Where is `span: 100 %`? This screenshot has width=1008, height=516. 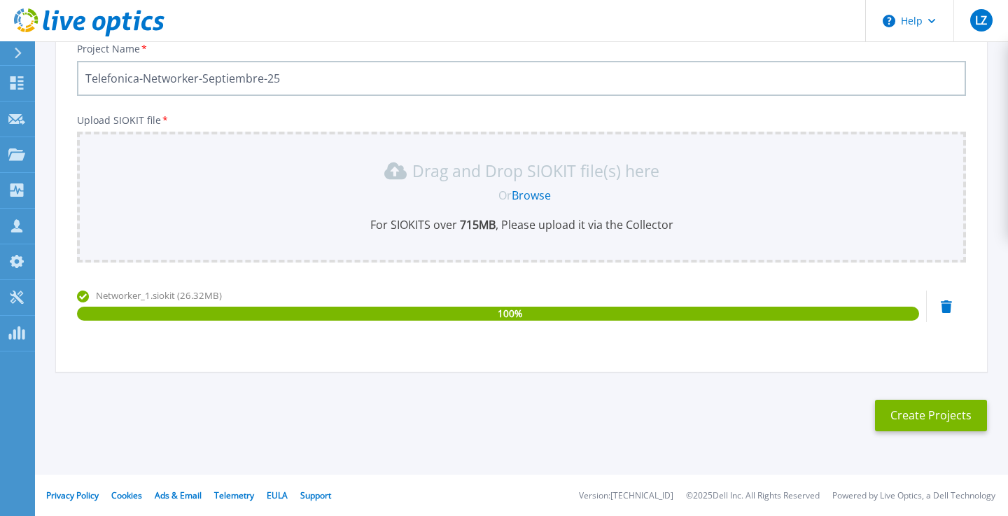
span: 100 % is located at coordinates (509, 314).